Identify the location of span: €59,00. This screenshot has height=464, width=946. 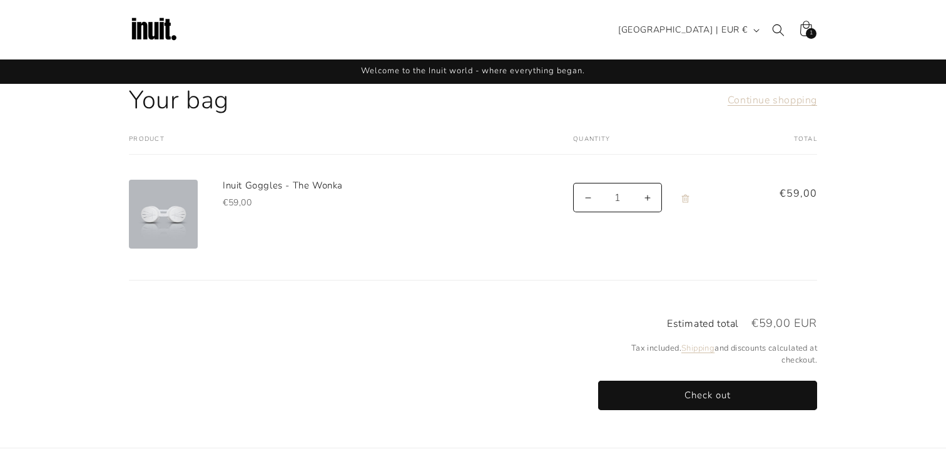
(791, 193).